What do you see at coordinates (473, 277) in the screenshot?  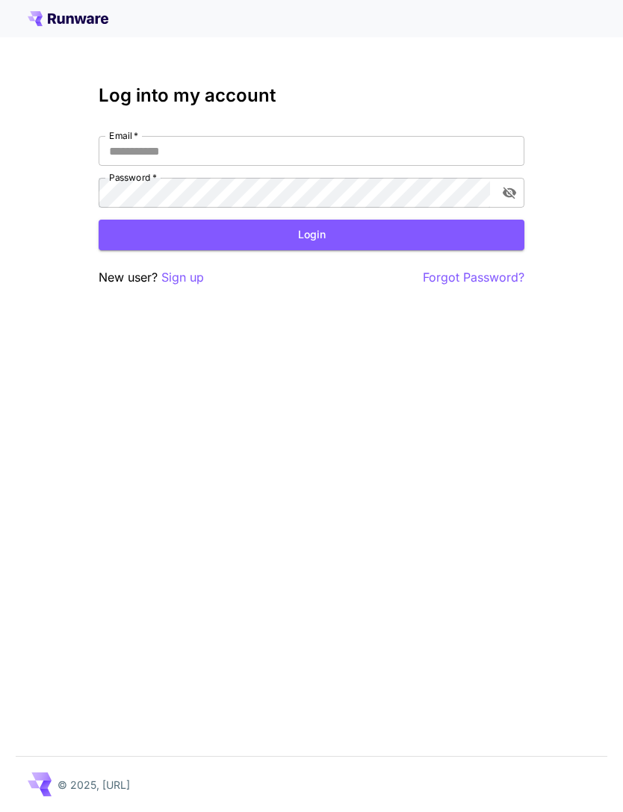 I see `button: Forgot Password?` at bounding box center [473, 277].